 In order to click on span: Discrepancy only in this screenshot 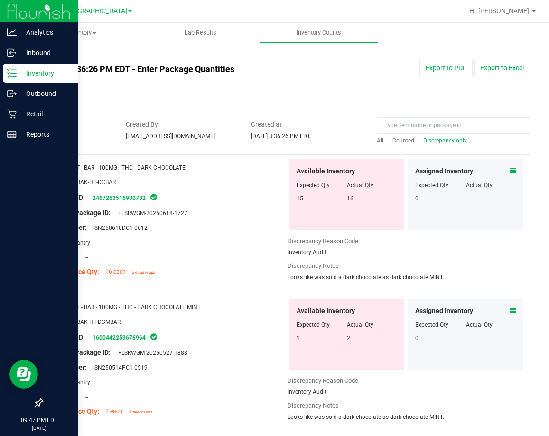, I will do `click(445, 141)`.